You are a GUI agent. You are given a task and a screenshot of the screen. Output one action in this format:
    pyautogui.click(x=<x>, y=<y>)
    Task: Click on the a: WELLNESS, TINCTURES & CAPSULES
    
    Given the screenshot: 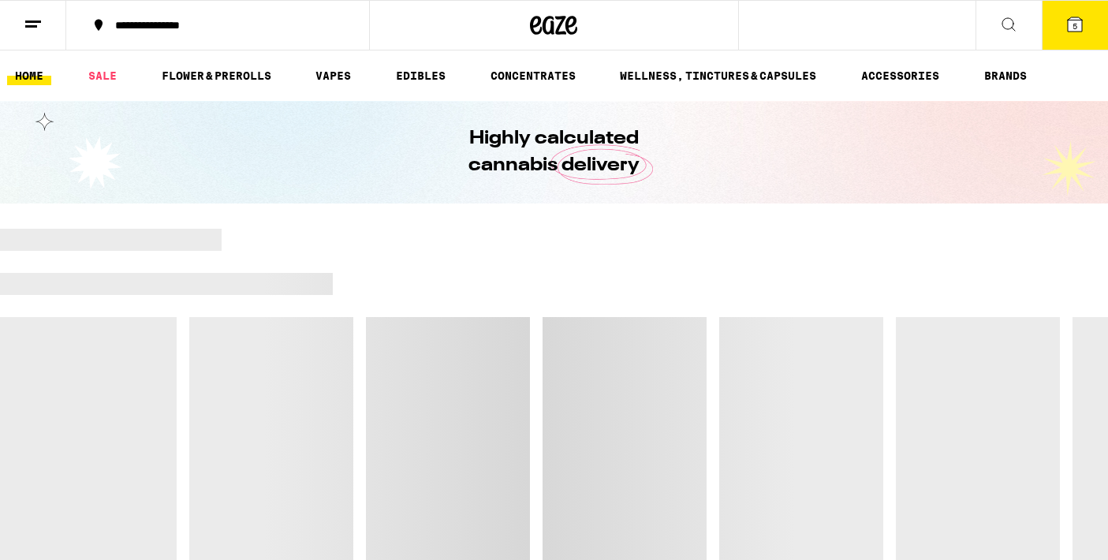 What is the action you would take?
    pyautogui.click(x=718, y=76)
    